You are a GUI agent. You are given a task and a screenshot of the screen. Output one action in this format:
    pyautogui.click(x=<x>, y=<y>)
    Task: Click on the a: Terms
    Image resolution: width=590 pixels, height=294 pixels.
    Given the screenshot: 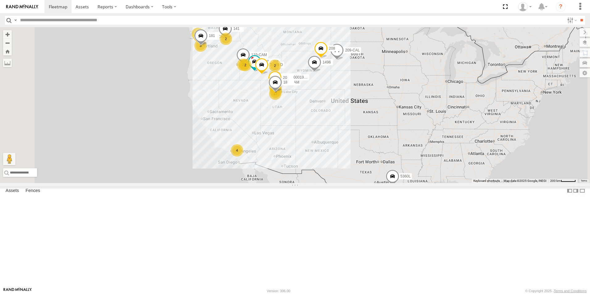 What is the action you would take?
    pyautogui.click(x=583, y=181)
    